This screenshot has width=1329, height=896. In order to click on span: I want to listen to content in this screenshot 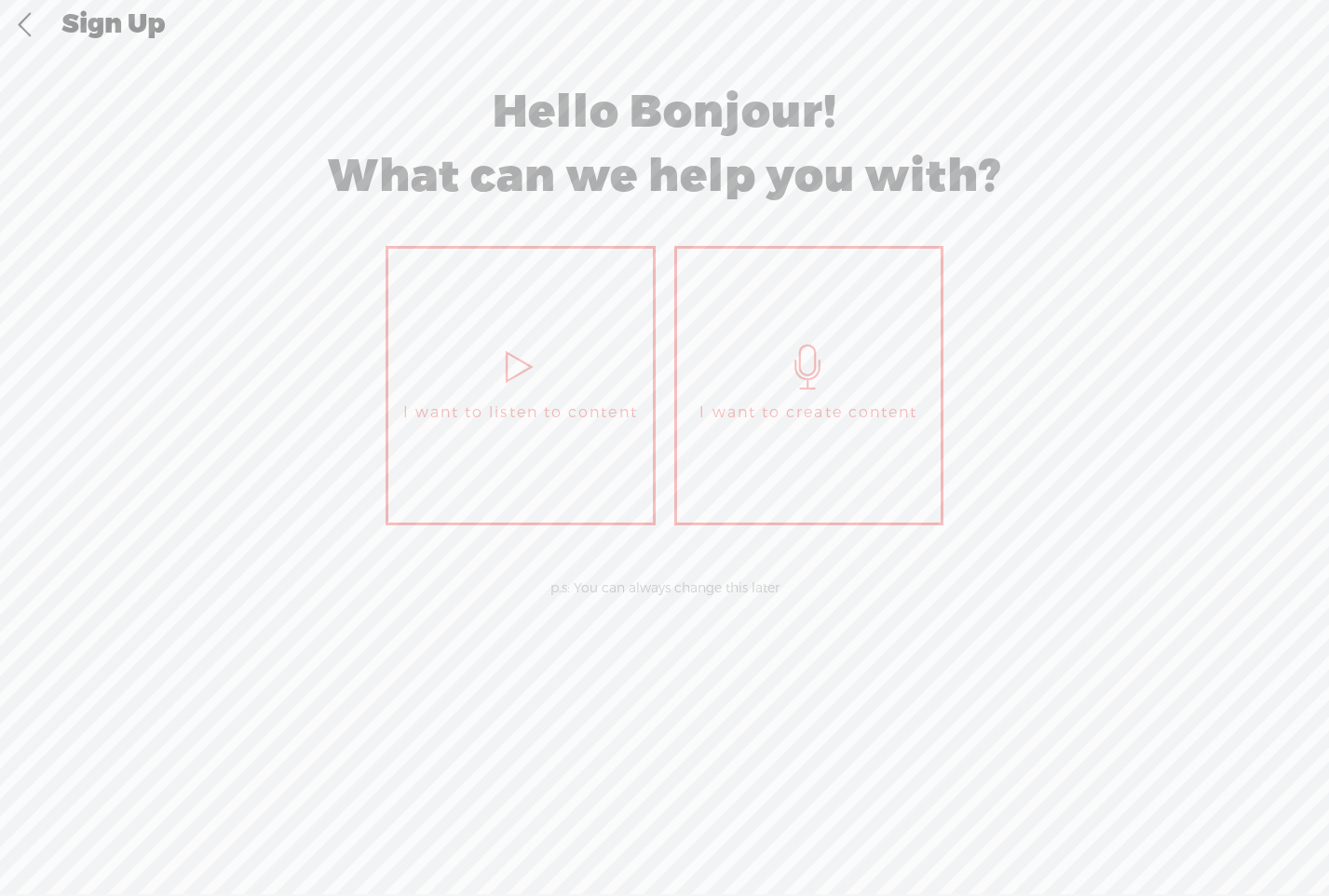, I will do `click(521, 413)`.